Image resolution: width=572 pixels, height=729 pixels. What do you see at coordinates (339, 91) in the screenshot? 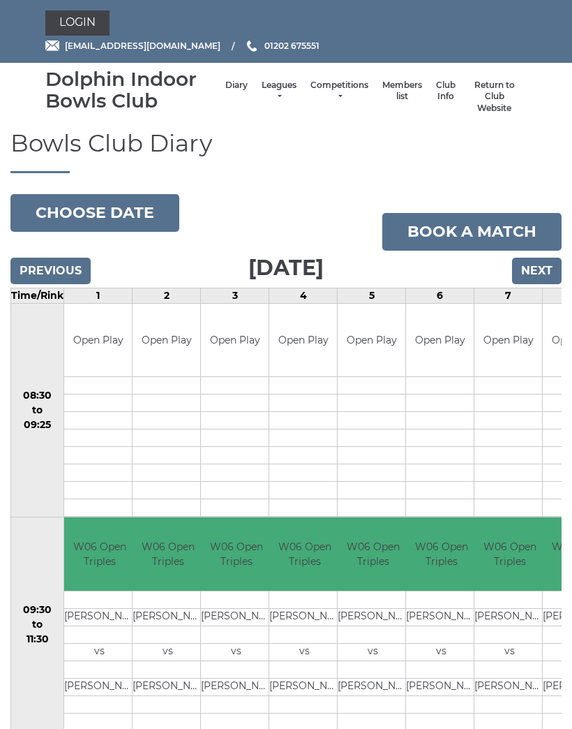
I see `a: Competitions` at bounding box center [339, 91].